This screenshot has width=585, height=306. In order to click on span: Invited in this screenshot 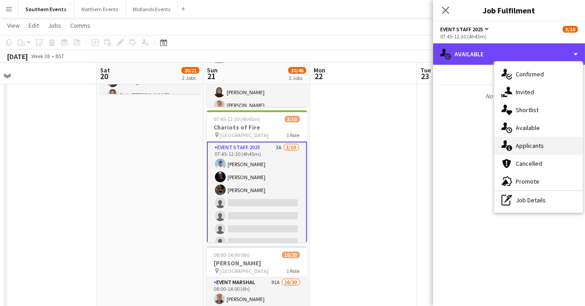, I will do `click(525, 92)`.